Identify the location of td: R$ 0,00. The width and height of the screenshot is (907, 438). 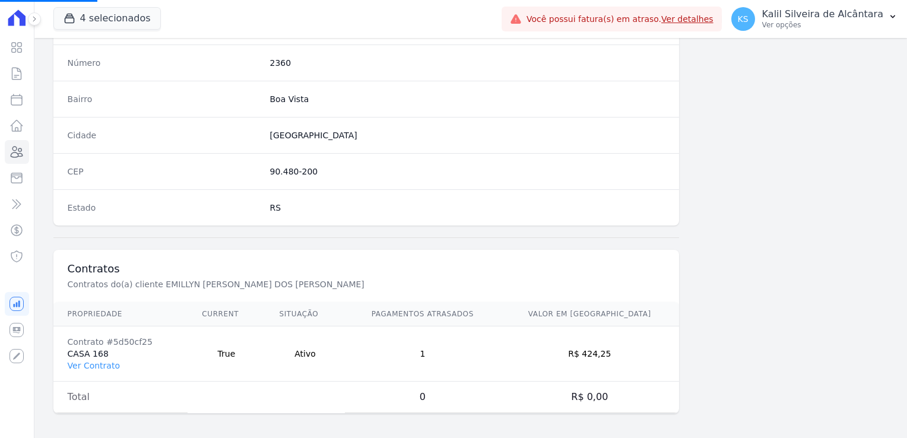
(590, 397).